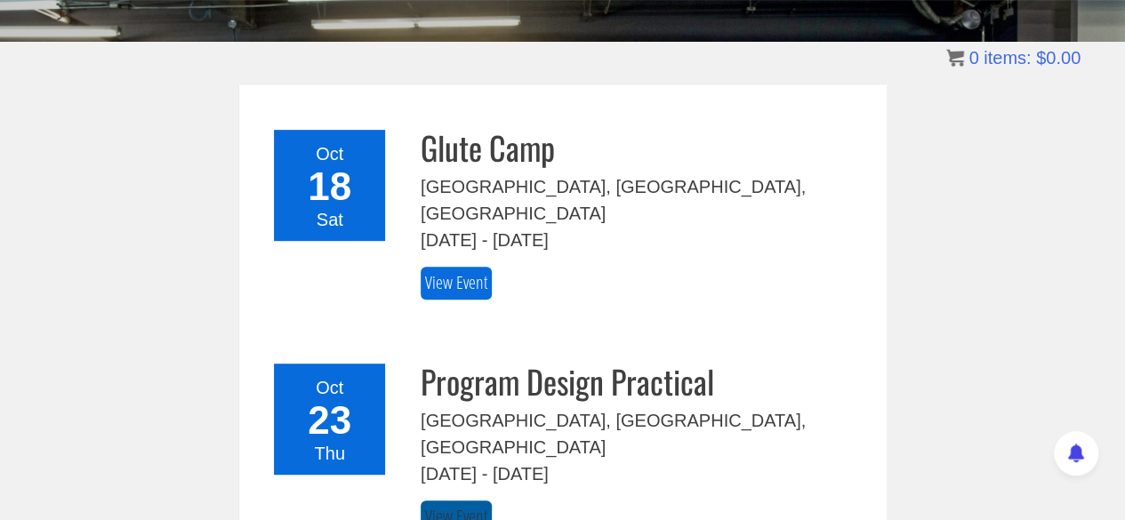 Image resolution: width=1125 pixels, height=520 pixels. What do you see at coordinates (456, 283) in the screenshot?
I see `a: View Event` at bounding box center [456, 283].